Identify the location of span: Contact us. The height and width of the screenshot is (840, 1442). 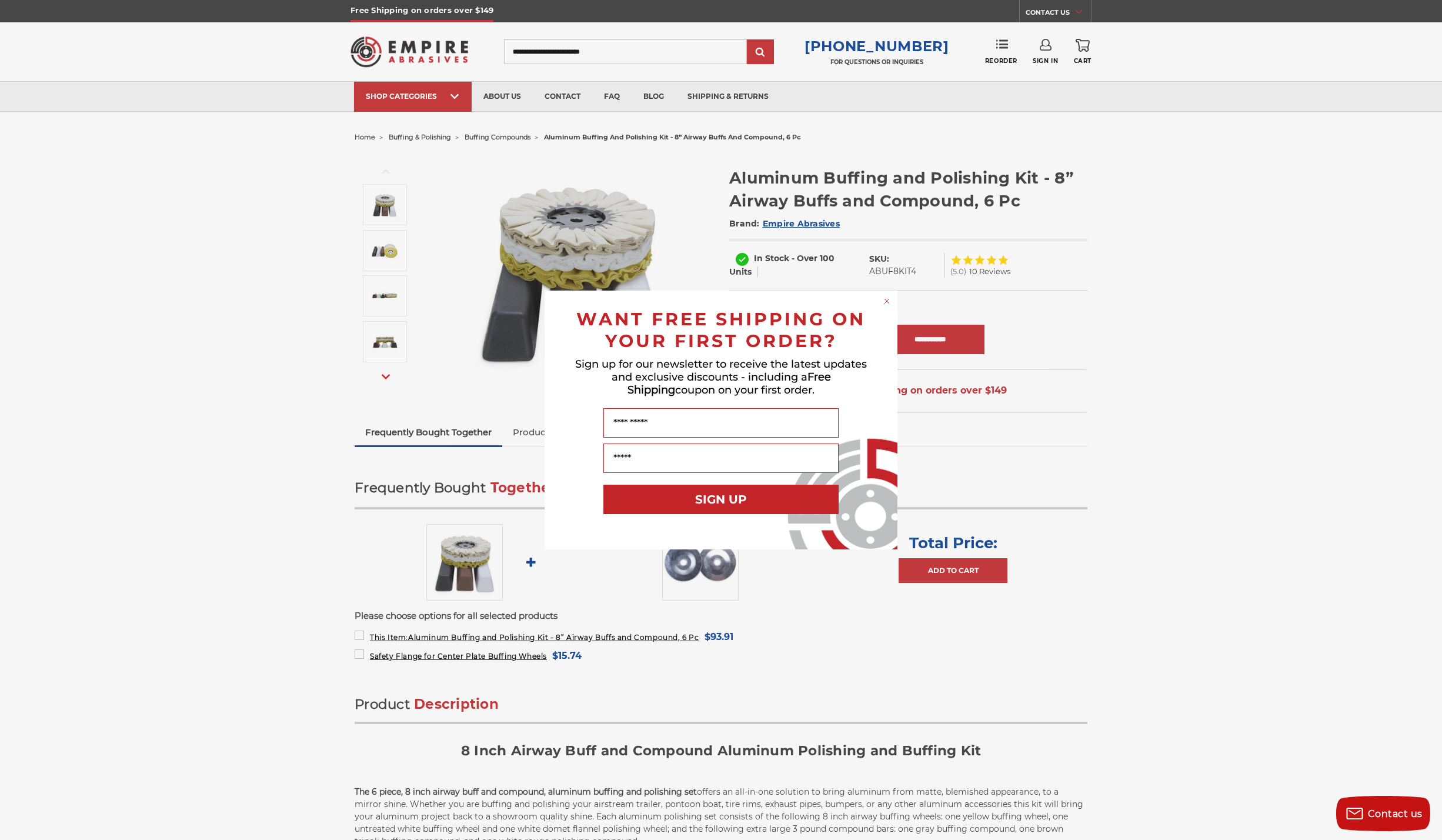
(1395, 813).